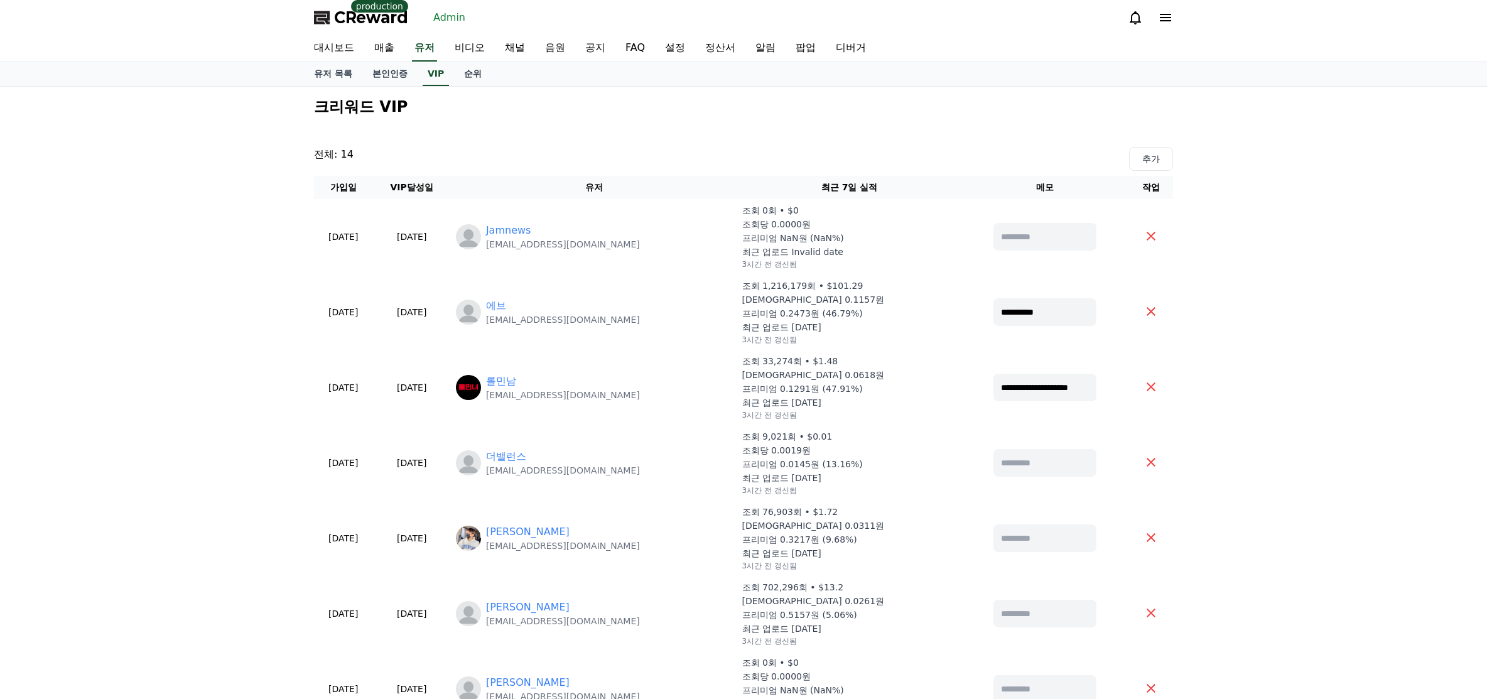 The image size is (1487, 699). What do you see at coordinates (468, 538) in the screenshot?
I see `img: https://lh3.googleusercontent.com/a/ACg8ocKhW7DOSSxXEahyzMVGynu3e6j2-ZuN91Drsi2gr1YUW94qyoz8=s96-c` at bounding box center [468, 538].